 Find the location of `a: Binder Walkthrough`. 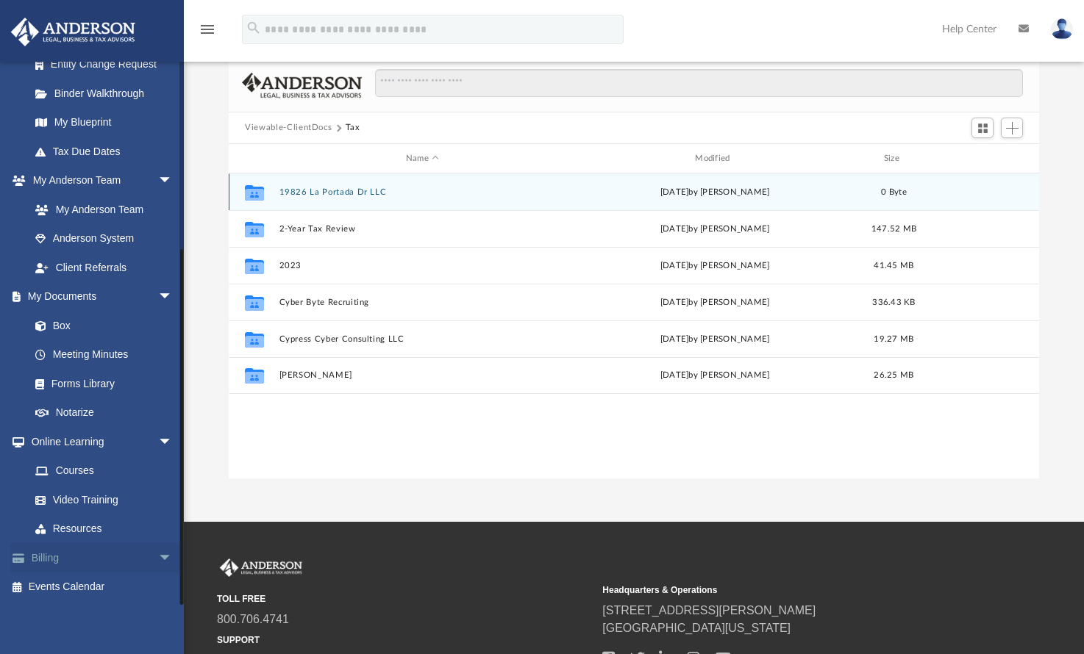

a: Binder Walkthrough is located at coordinates (107, 93).